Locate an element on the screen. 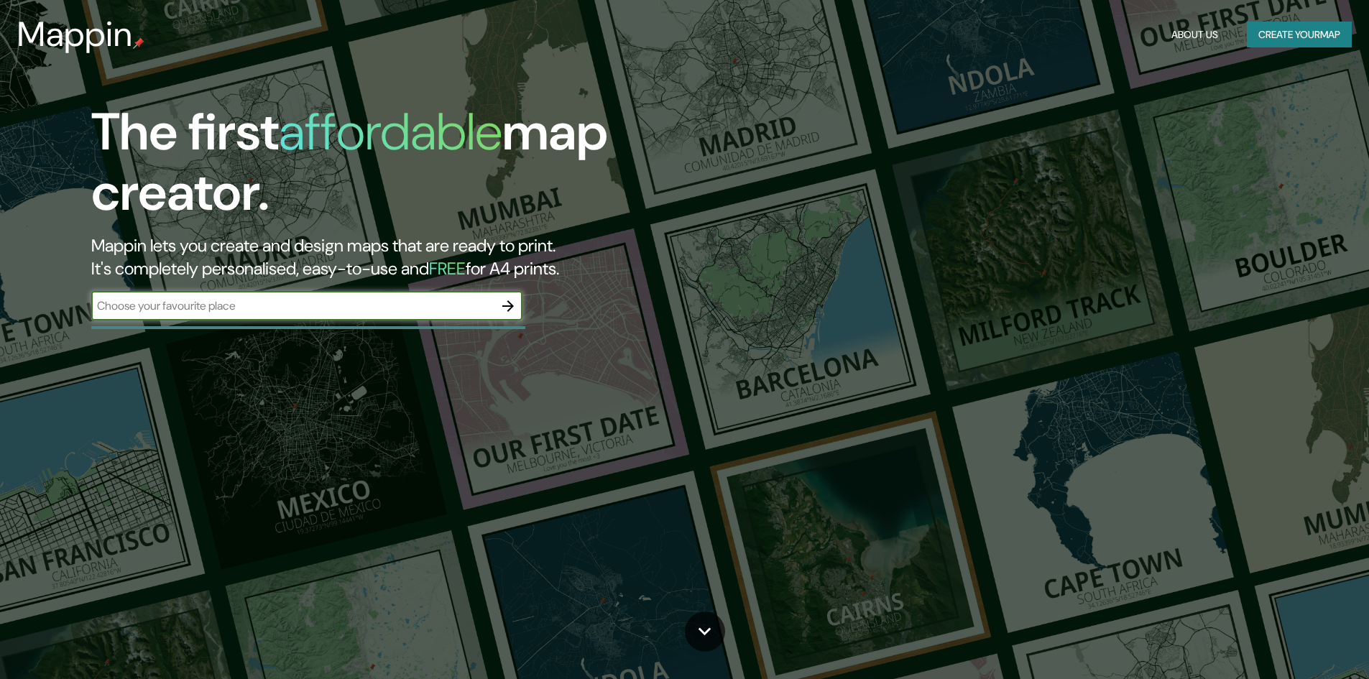 The height and width of the screenshot is (679, 1369). h5: FREE is located at coordinates (447, 268).